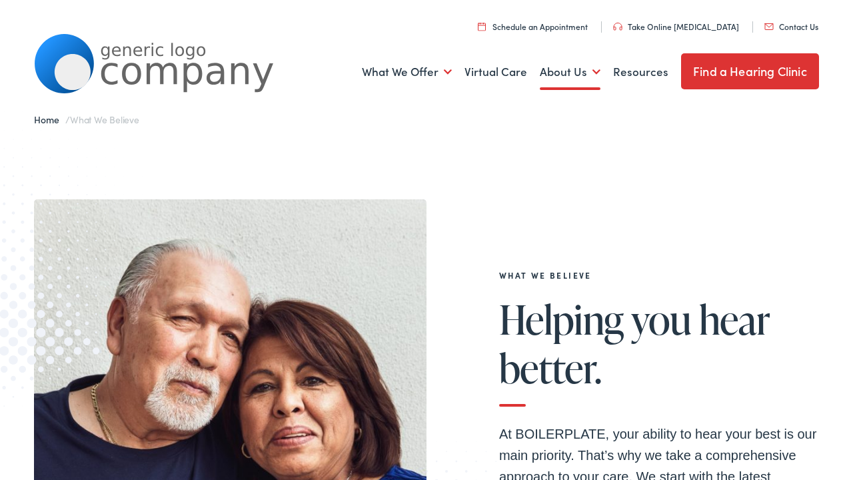  I want to click on span: hear, so click(735, 319).